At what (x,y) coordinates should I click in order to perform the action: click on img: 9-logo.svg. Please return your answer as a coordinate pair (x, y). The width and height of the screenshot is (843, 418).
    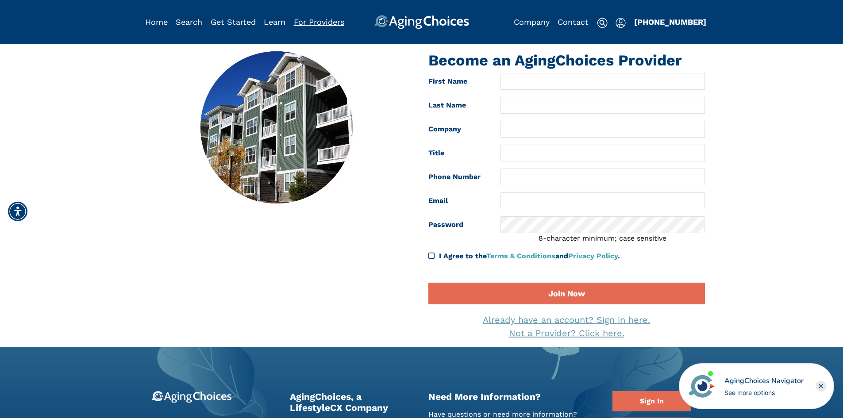
    Looking at the image, I should click on (192, 397).